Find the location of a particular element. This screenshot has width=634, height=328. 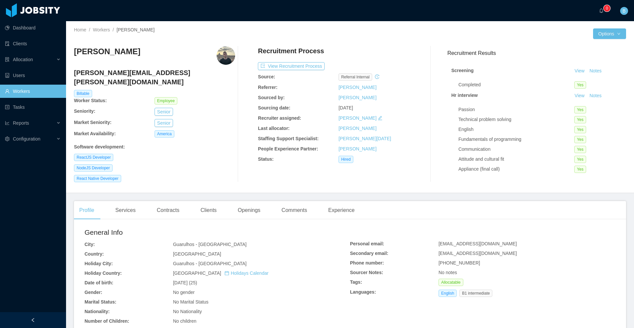

span: No notes is located at coordinates (448, 272).